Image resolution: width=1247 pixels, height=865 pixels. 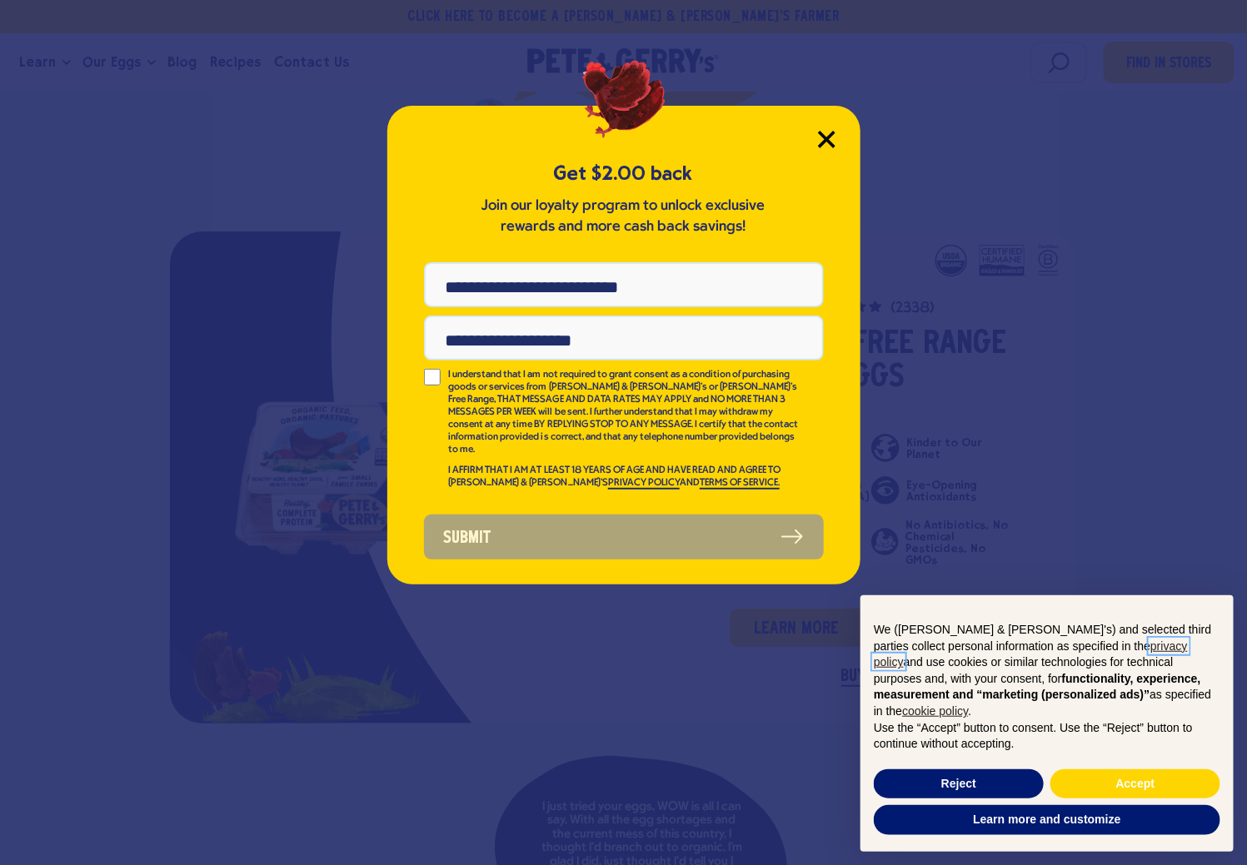 I want to click on a: cookie policy, so click(x=934, y=711).